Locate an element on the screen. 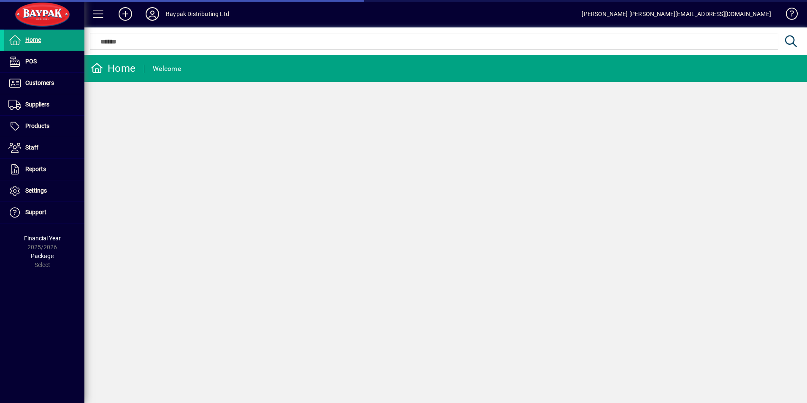 This screenshot has height=403, width=807. span: POS is located at coordinates (31, 61).